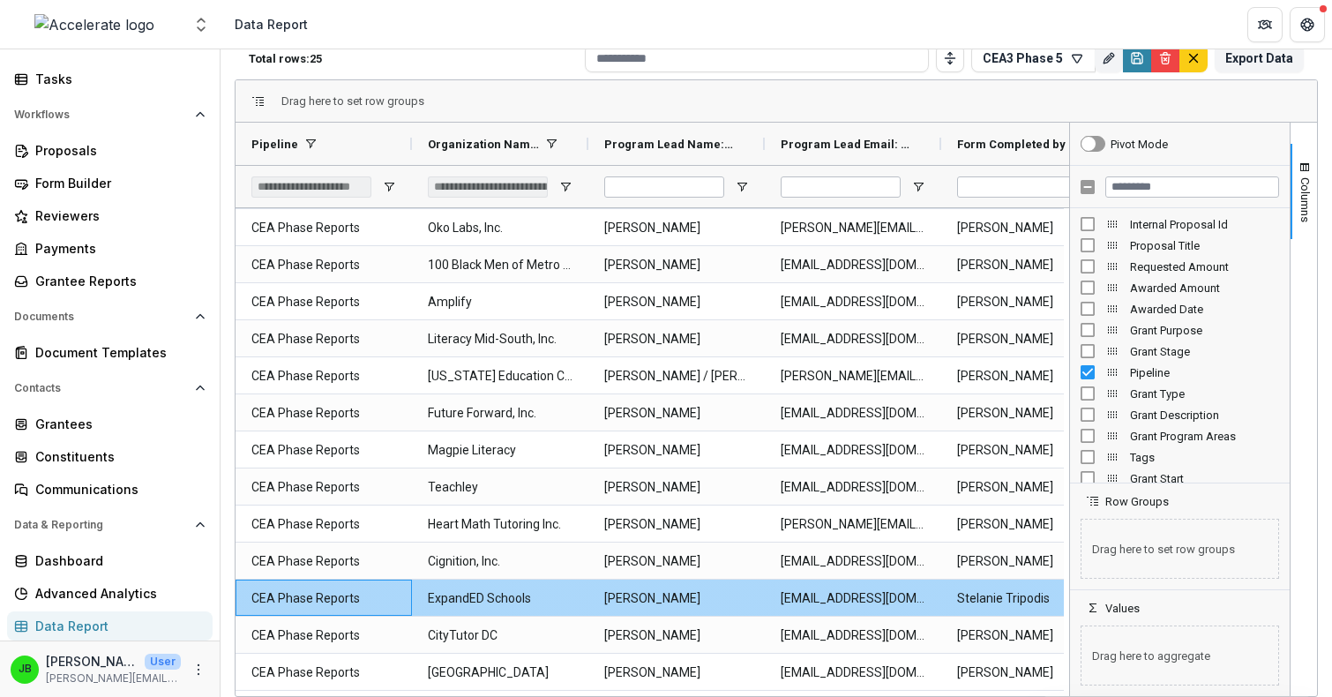 Image resolution: width=1332 pixels, height=697 pixels. Describe the element at coordinates (198, 669) in the screenshot. I see `button: More` at that location.